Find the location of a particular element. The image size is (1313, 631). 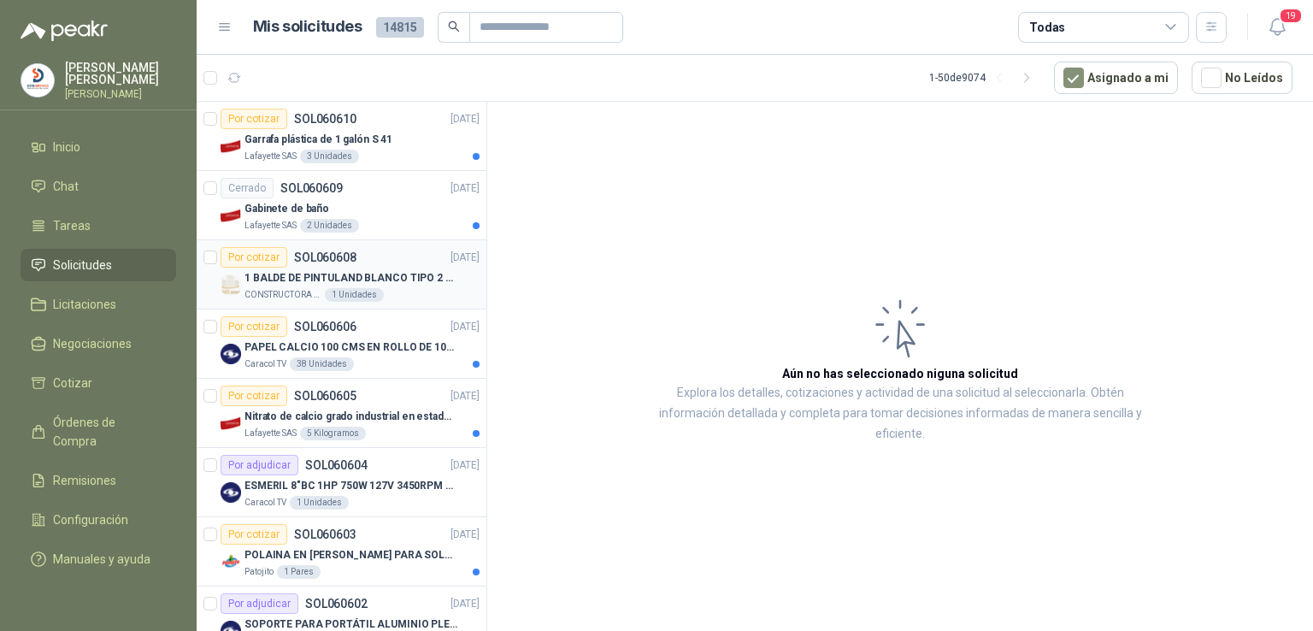

div: 1 Pares is located at coordinates (298, 572).